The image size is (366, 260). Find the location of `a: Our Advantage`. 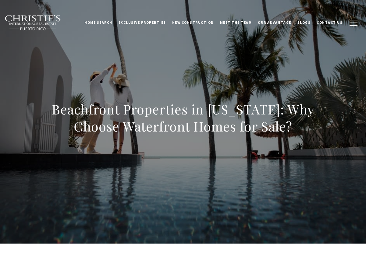

a: Our Advantage is located at coordinates (275, 23).